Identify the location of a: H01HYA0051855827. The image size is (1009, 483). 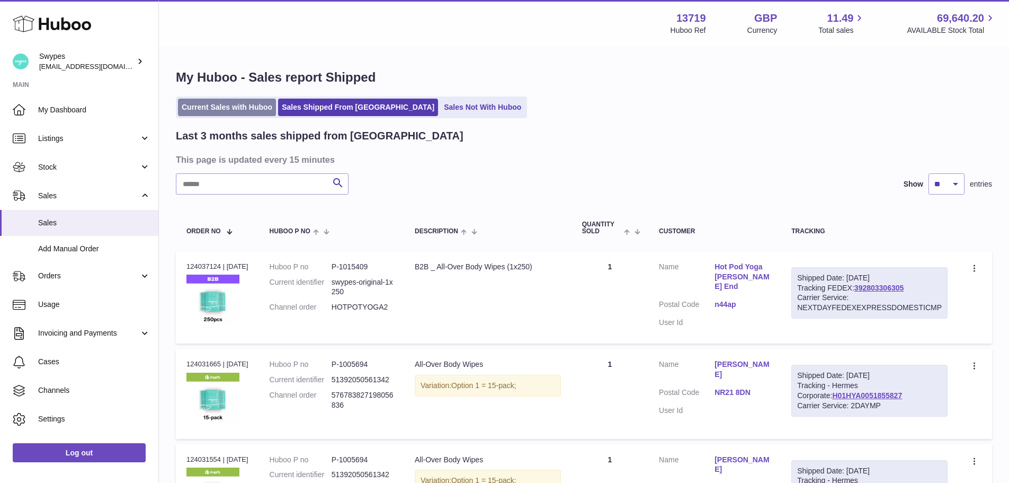
(867, 395).